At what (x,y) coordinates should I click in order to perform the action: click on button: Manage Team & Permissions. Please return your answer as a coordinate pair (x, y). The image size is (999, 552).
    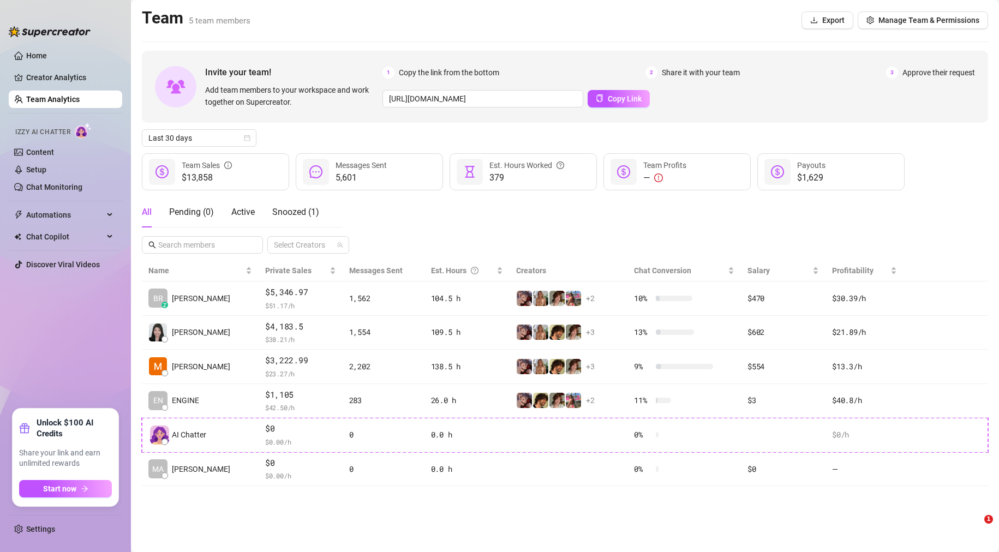
    Looking at the image, I should click on (923, 20).